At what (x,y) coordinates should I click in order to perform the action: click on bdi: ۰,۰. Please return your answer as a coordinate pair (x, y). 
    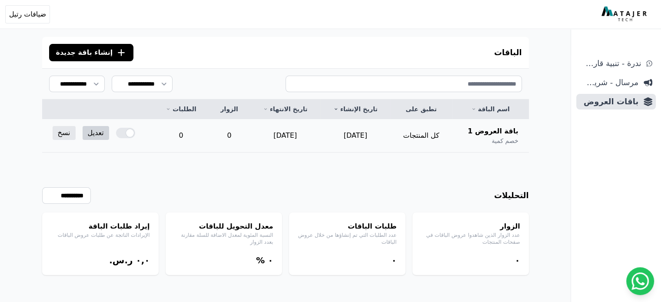
    Looking at the image, I should click on (142, 260).